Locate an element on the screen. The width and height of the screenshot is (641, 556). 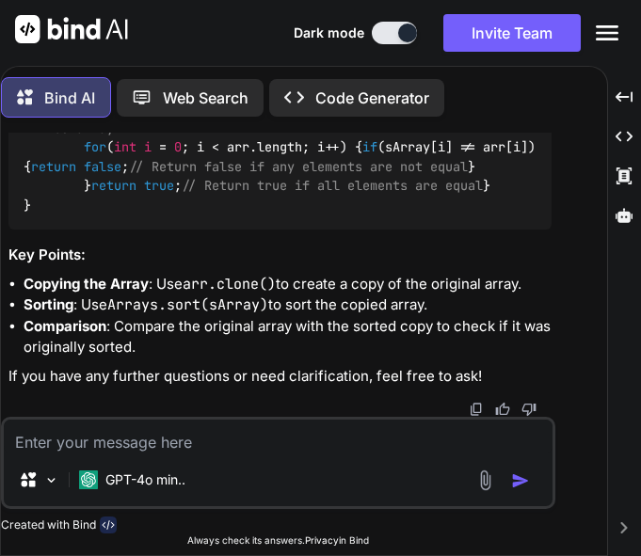
p: Always check its answers. in Bind is located at coordinates (278, 540).